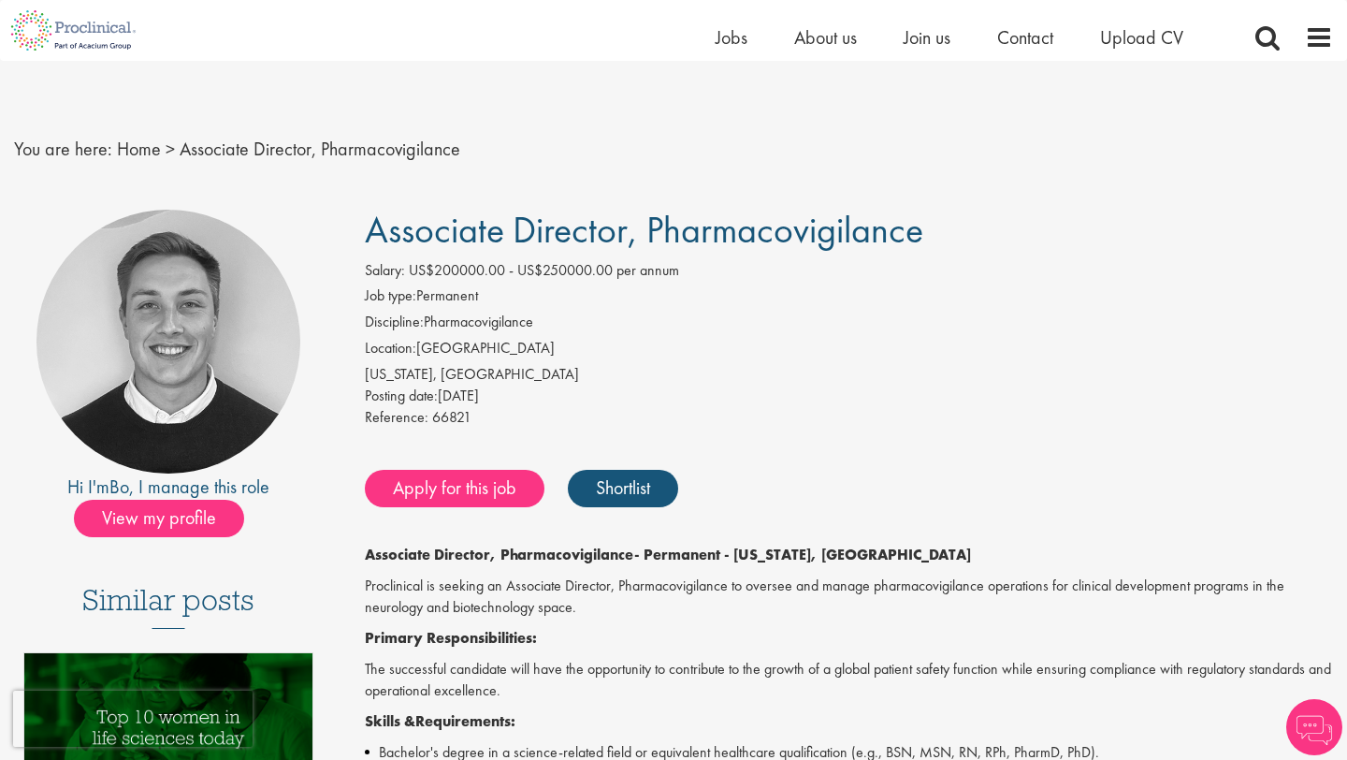 The image size is (1347, 760). I want to click on strong: Requirements:, so click(465, 720).